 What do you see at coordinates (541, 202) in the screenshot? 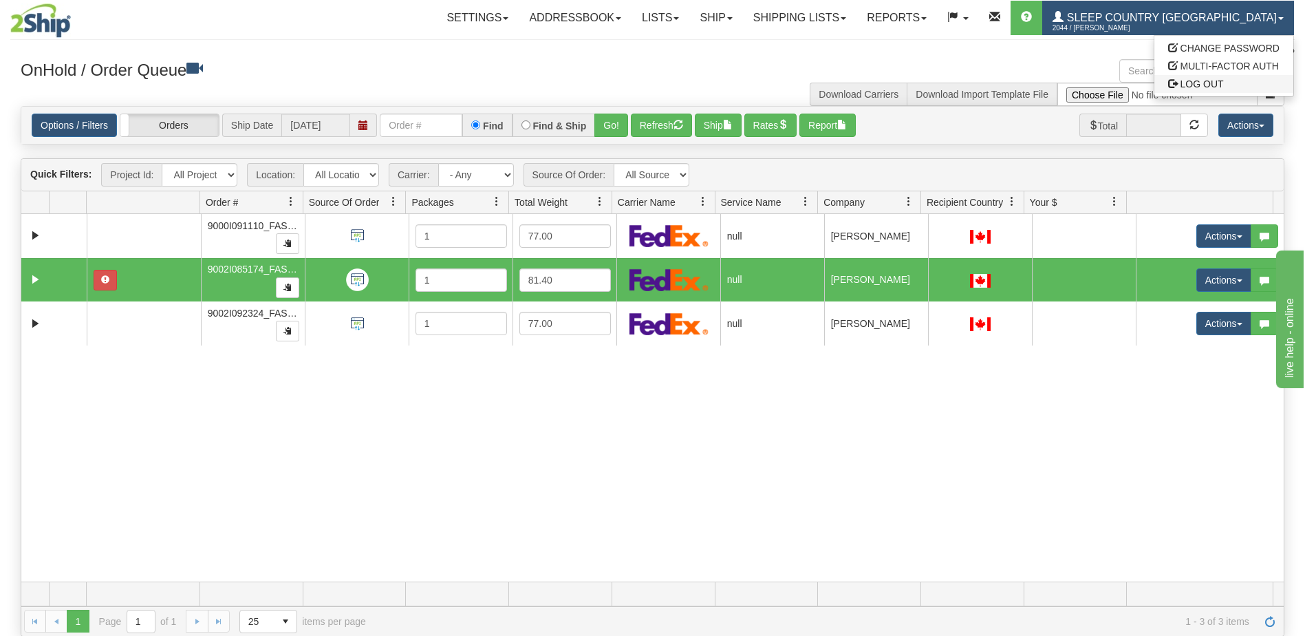
I see `span: Total Weight` at bounding box center [541, 202].